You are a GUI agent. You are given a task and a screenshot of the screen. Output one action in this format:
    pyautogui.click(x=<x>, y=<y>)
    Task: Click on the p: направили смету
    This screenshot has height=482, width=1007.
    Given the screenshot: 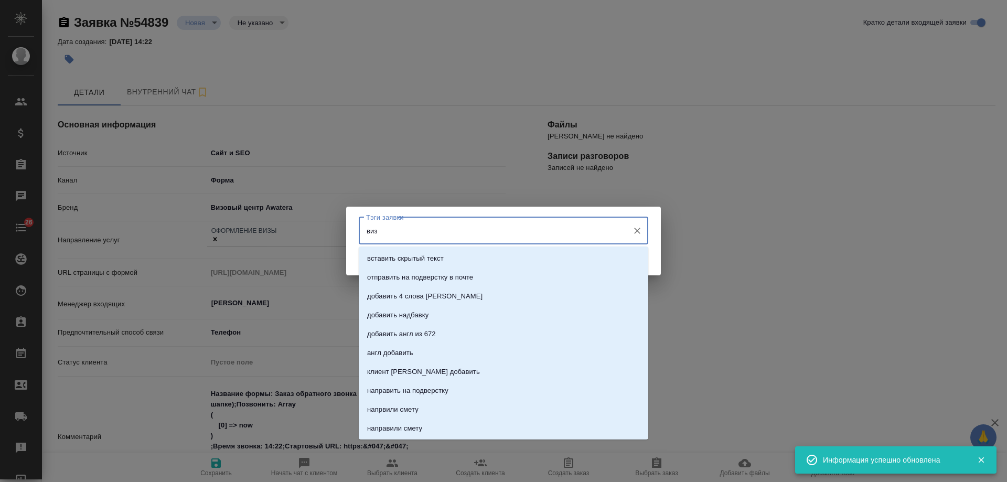 What is the action you would take?
    pyautogui.click(x=394, y=428)
    